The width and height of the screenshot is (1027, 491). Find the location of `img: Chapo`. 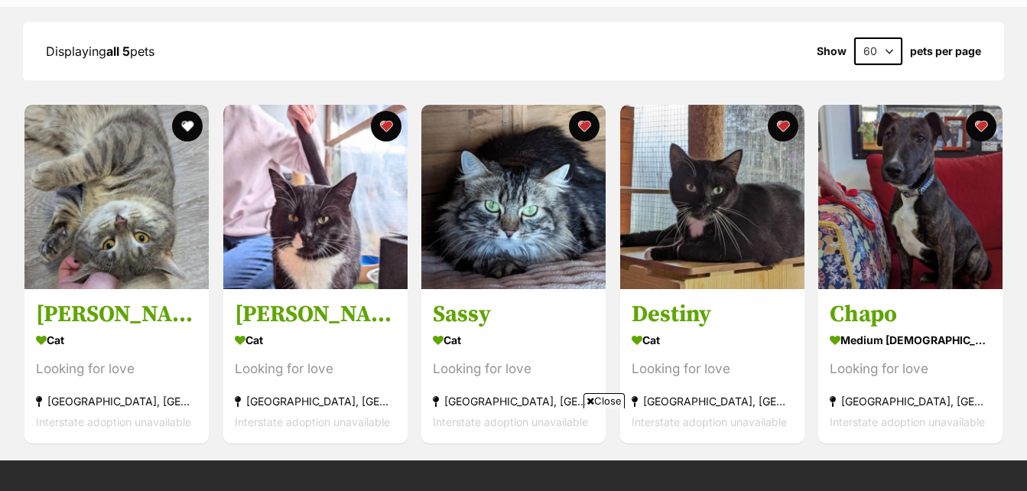

img: Chapo is located at coordinates (910, 197).